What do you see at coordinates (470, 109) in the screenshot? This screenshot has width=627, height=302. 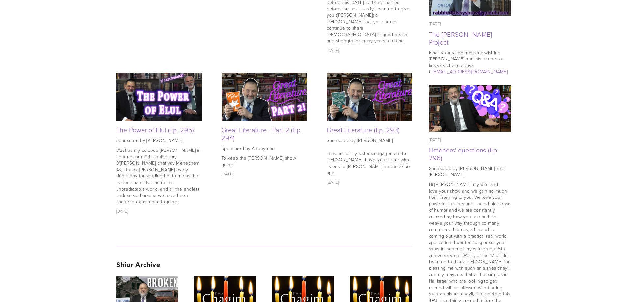 I see `img: Listeners' questions (Ep. 296)` at bounding box center [470, 109].